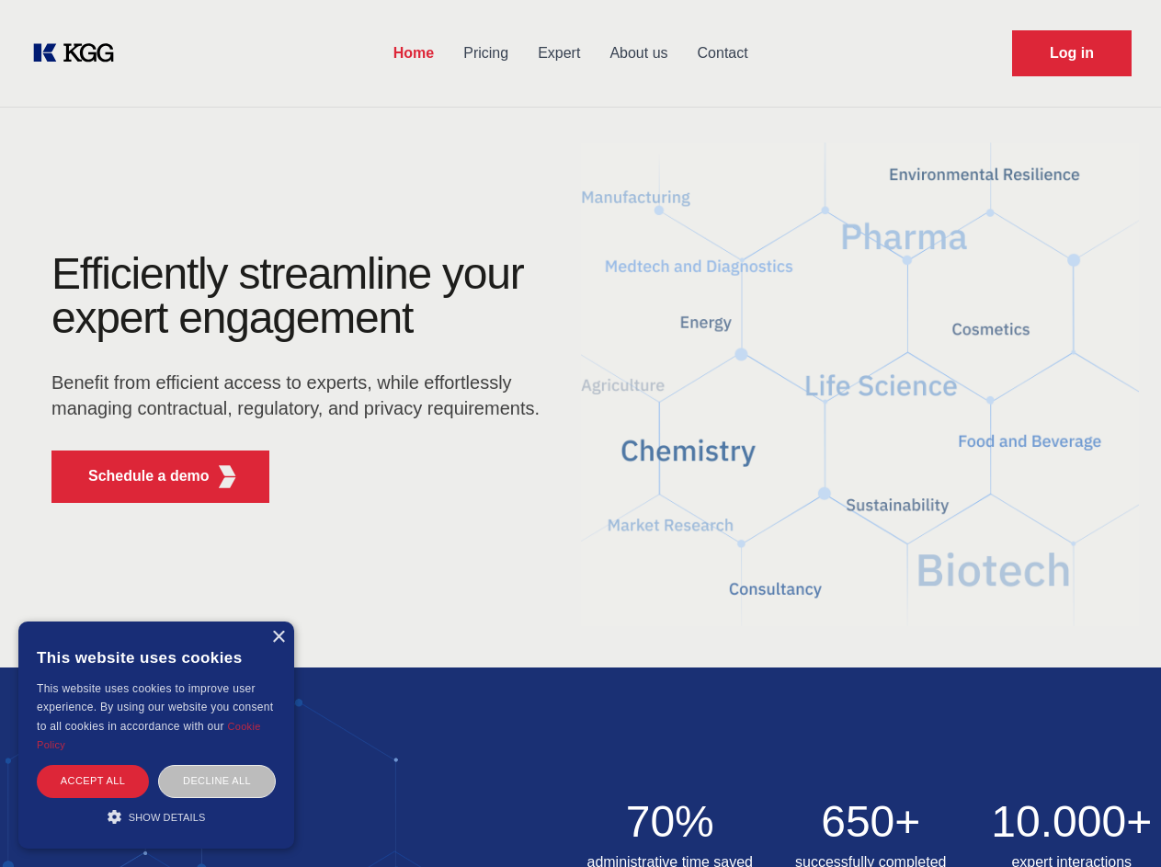 The image size is (1161, 867). What do you see at coordinates (156, 816) in the screenshot?
I see `div: Show details` at bounding box center [156, 816].